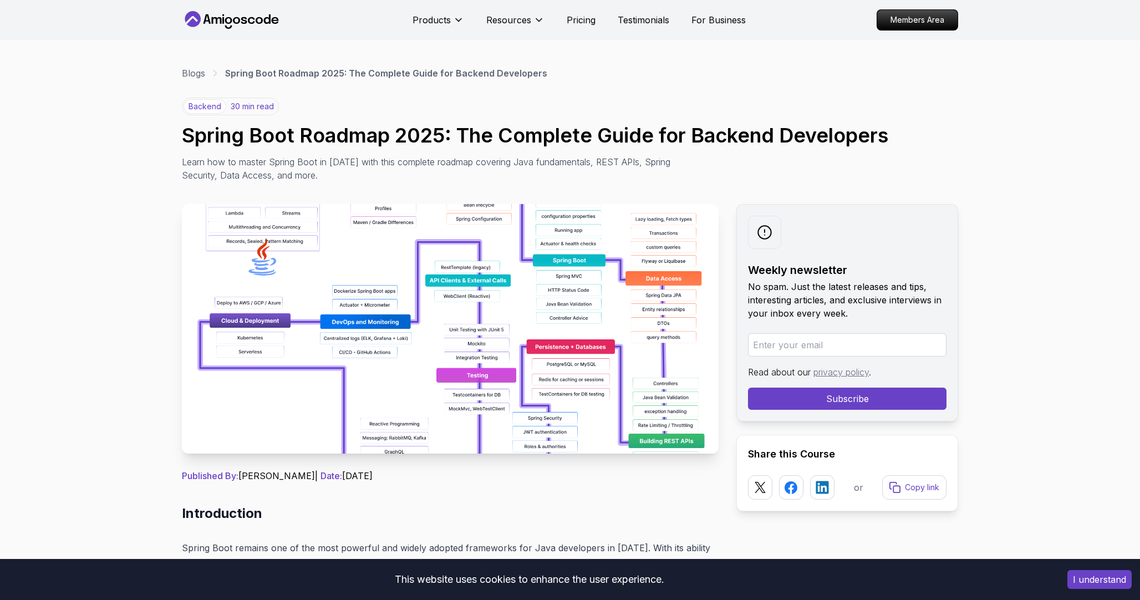  Describe the element at coordinates (210, 476) in the screenshot. I see `span: Published By:` at that location.